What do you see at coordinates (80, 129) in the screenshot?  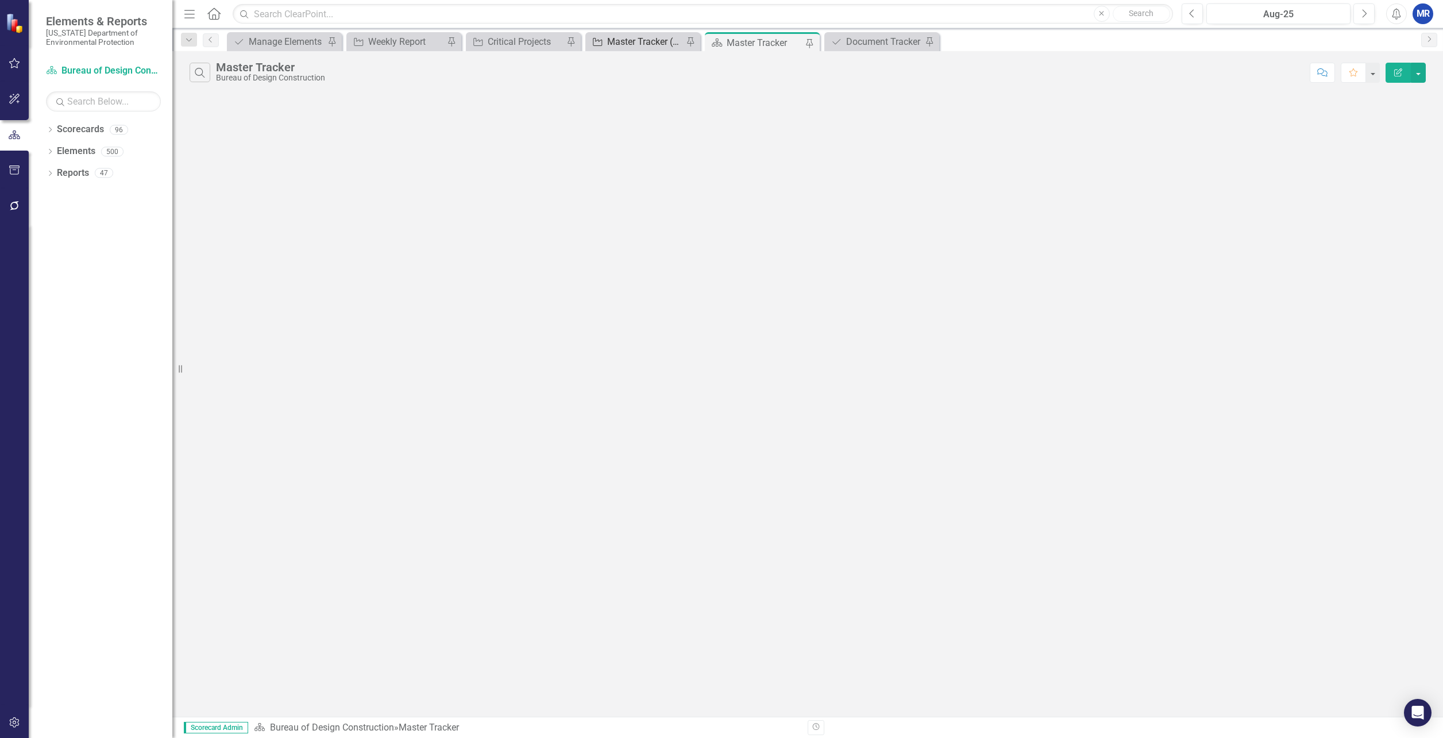 I see `a: Scorecards` at bounding box center [80, 129].